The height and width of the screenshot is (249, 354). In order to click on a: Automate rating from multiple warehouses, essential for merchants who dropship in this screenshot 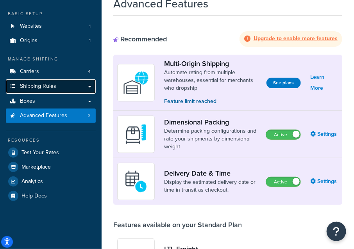, I will do `click(212, 80)`.